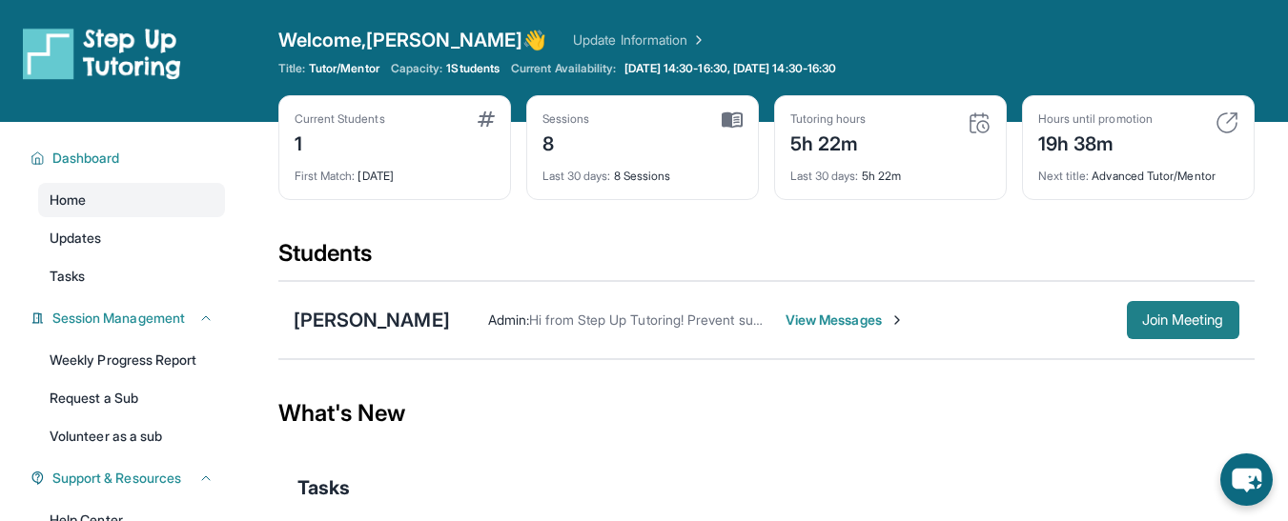 This screenshot has height=521, width=1288. What do you see at coordinates (1095, 119) in the screenshot?
I see `div: Hours until promotion` at bounding box center [1095, 119].